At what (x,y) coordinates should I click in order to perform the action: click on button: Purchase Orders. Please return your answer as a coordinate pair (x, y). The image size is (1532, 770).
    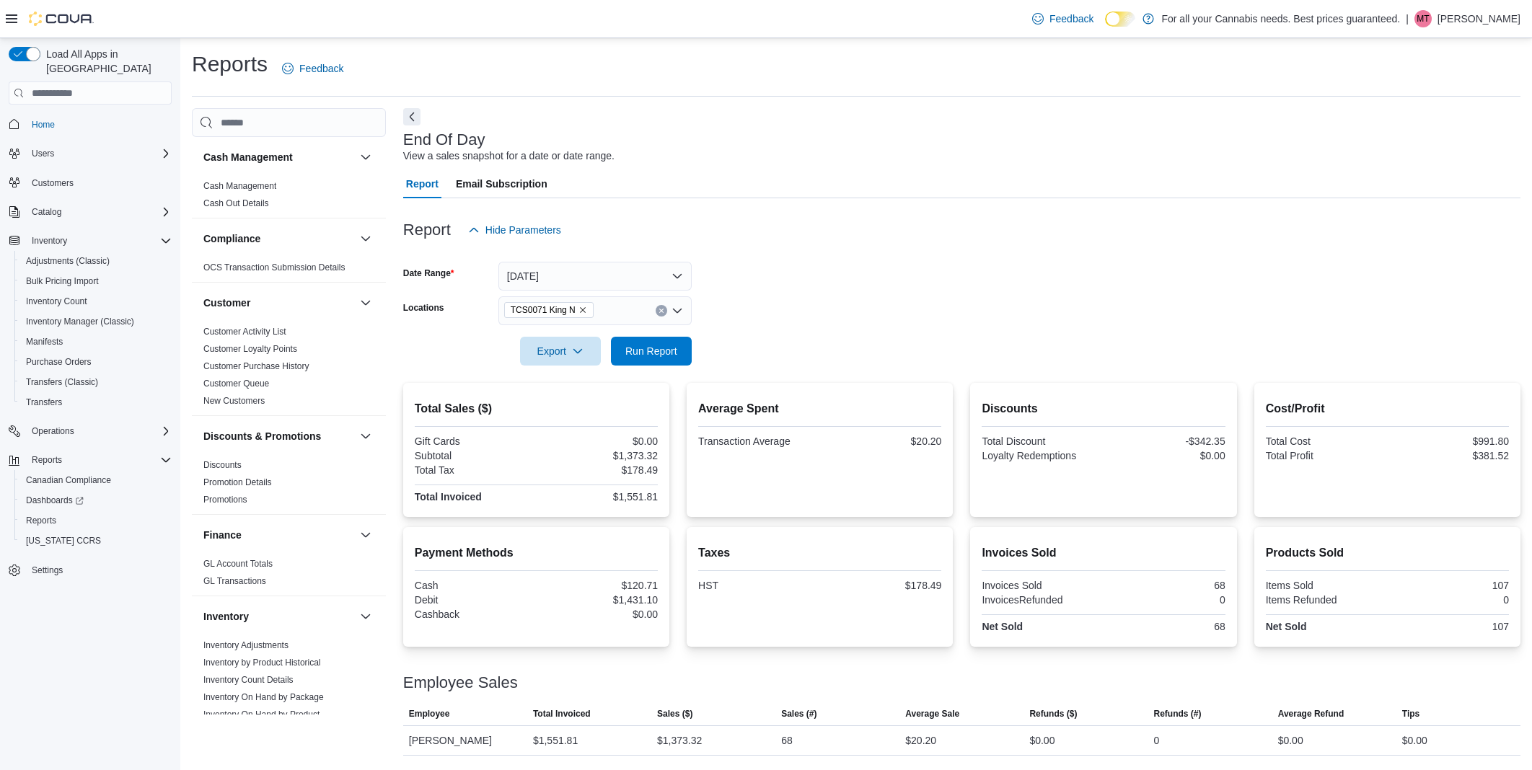
    Looking at the image, I should click on (96, 362).